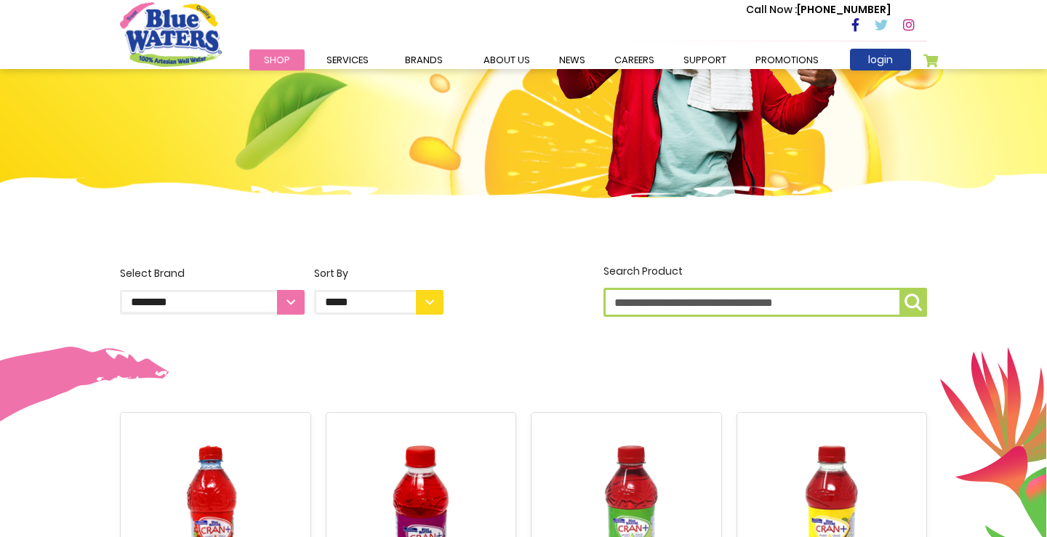  I want to click on a: support, so click(704, 60).